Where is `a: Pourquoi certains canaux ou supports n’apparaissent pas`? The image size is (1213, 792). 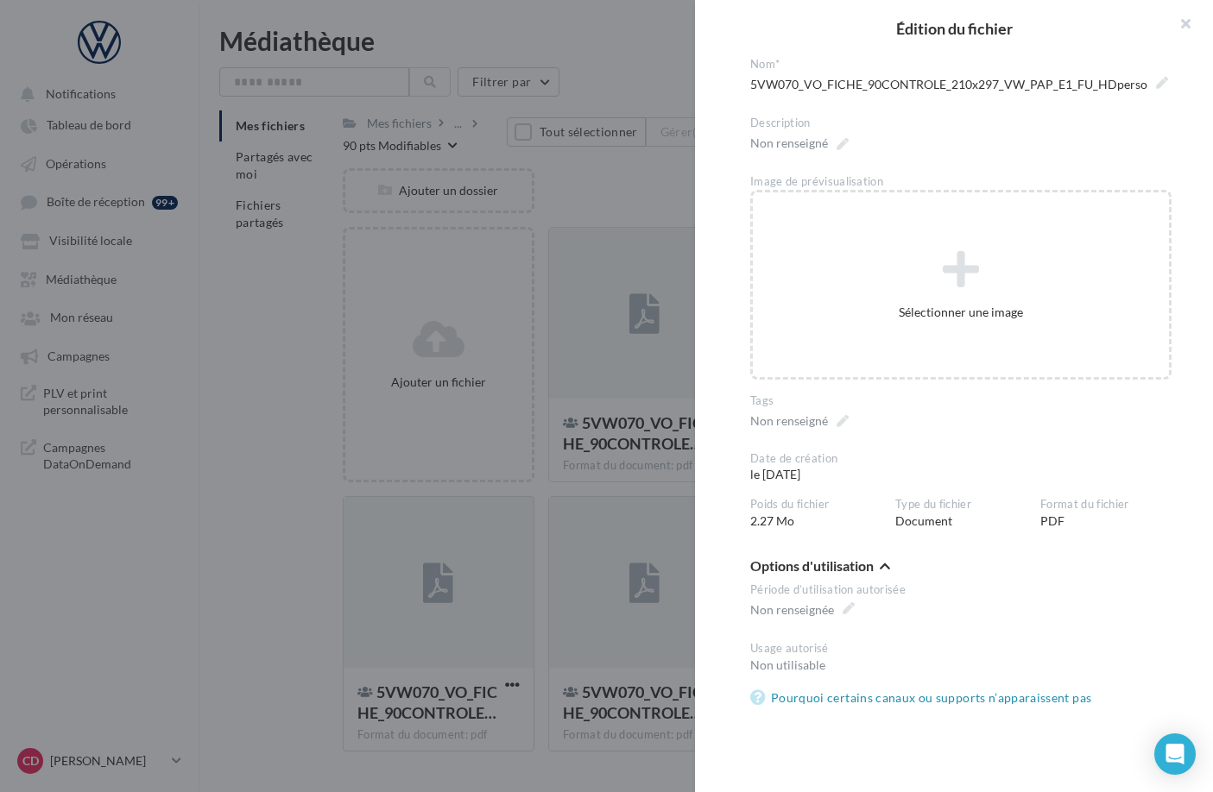
a: Pourquoi certains canaux ou supports n’apparaissent pas is located at coordinates (923, 698).